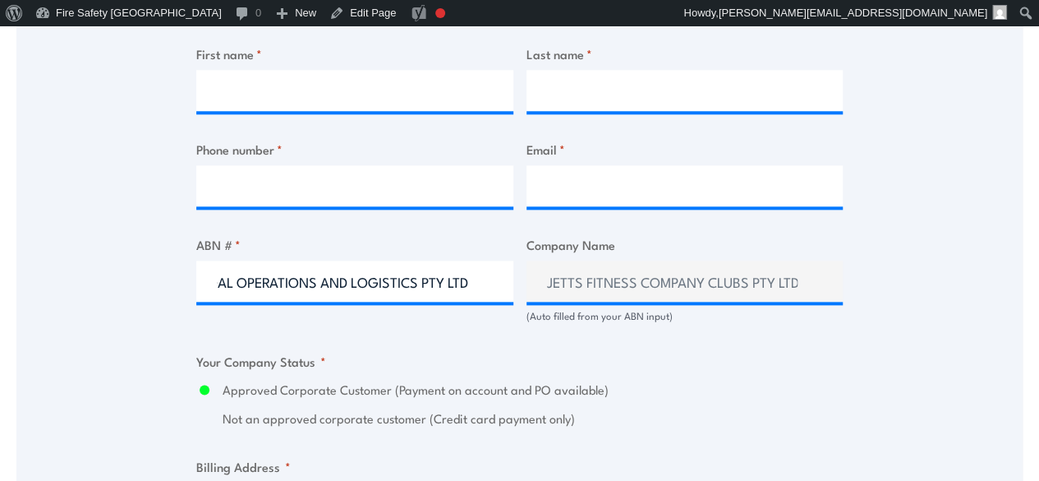 The image size is (1039, 481). What do you see at coordinates (532, 389) in the screenshot?
I see `label: Approved Corporate Customer (Payment on account and PO available)` at bounding box center [532, 389].